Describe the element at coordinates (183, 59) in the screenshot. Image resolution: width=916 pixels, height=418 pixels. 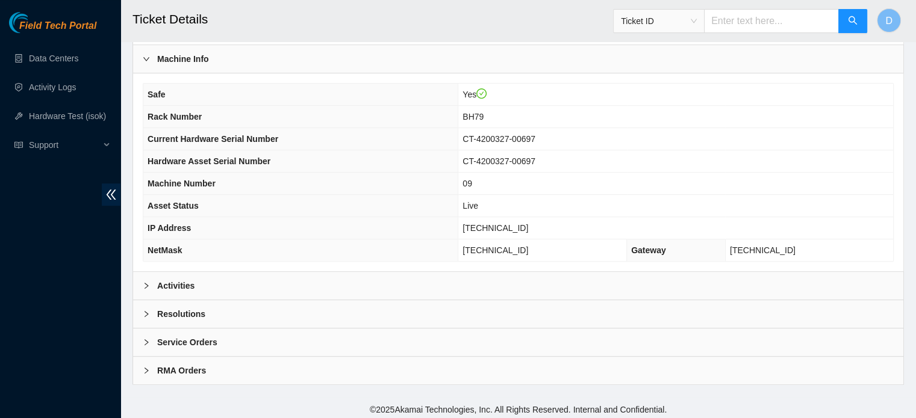
I see `b: Machine Info` at that location.